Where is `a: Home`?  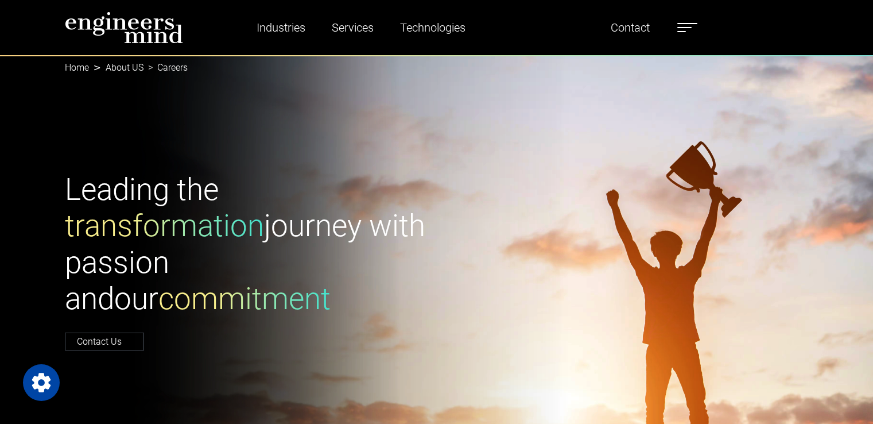 a: Home is located at coordinates (77, 67).